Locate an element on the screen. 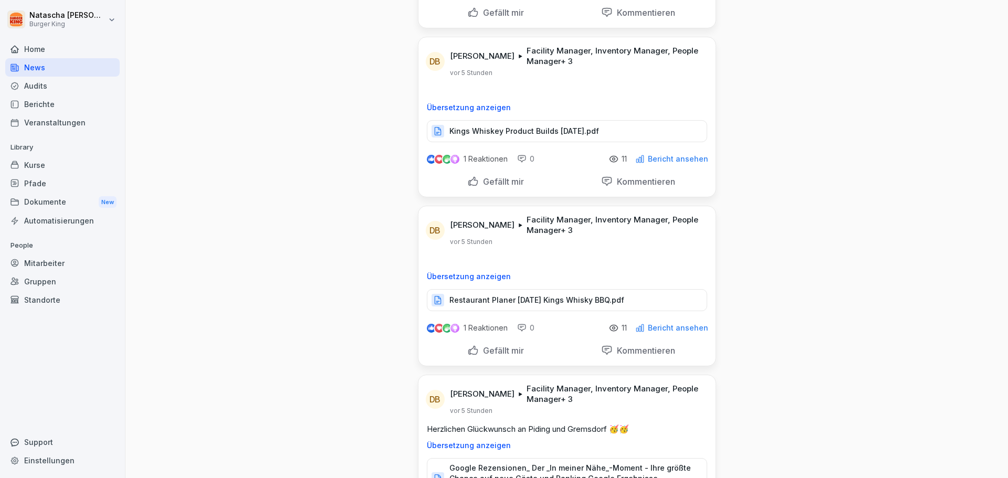 The width and height of the screenshot is (1008, 478). a: Pfade is located at coordinates (62, 183).